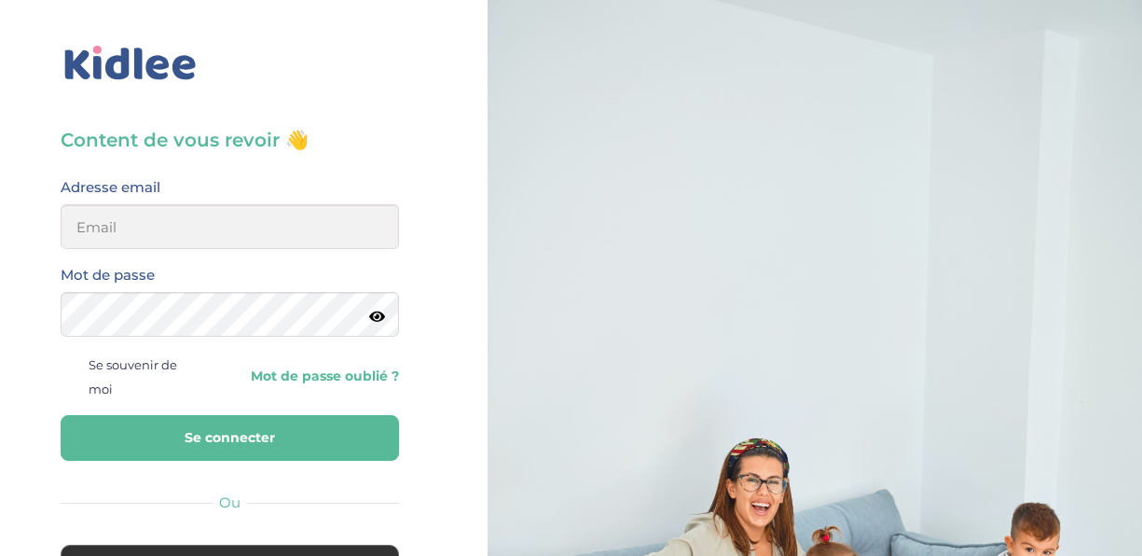 The height and width of the screenshot is (556, 1142). What do you see at coordinates (229, 502) in the screenshot?
I see `span: Ou` at bounding box center [229, 502].